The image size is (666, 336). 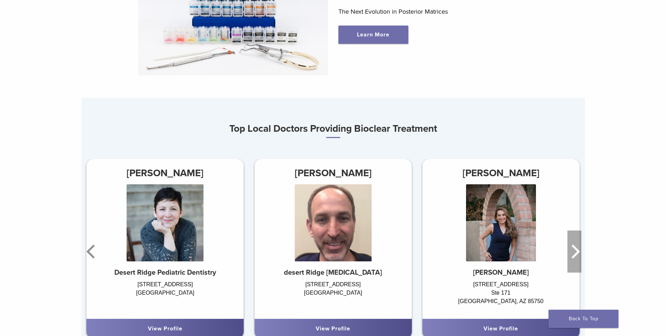 What do you see at coordinates (333, 223) in the screenshot?
I see `img: Dr. Greg Libby` at bounding box center [333, 223].